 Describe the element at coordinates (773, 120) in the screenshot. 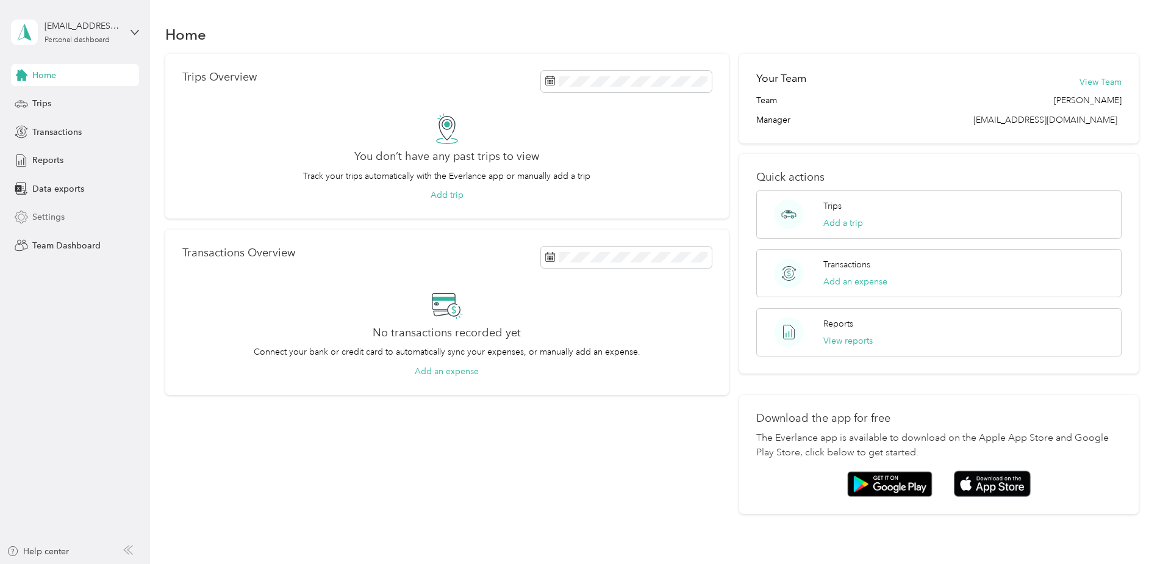

I see `span: Manager` at that location.